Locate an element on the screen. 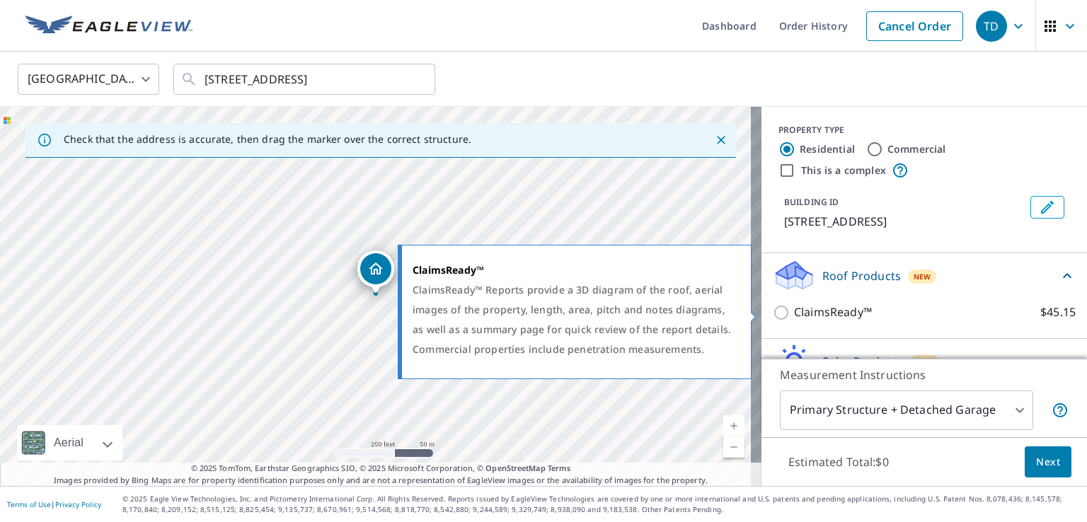 Image resolution: width=1087 pixels, height=522 pixels. div: Solar ProductsNew is located at coordinates (924, 362).